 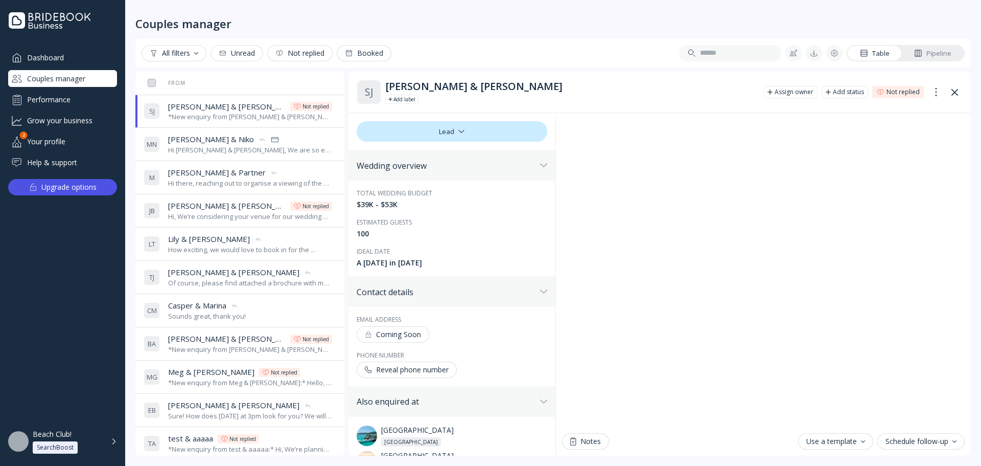 What do you see at coordinates (152, 410) in the screenshot?
I see `div: E B` at bounding box center [152, 410].